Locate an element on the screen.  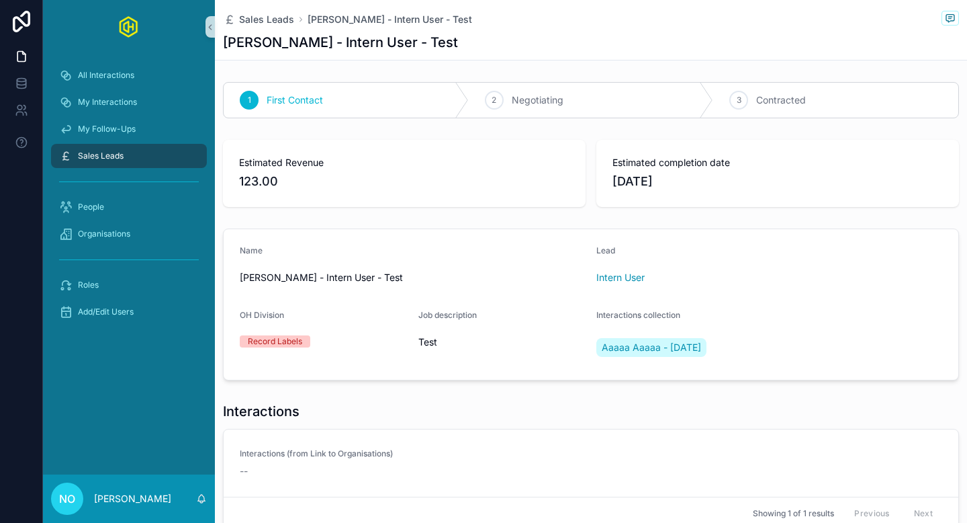
span: Organisations is located at coordinates (104, 234).